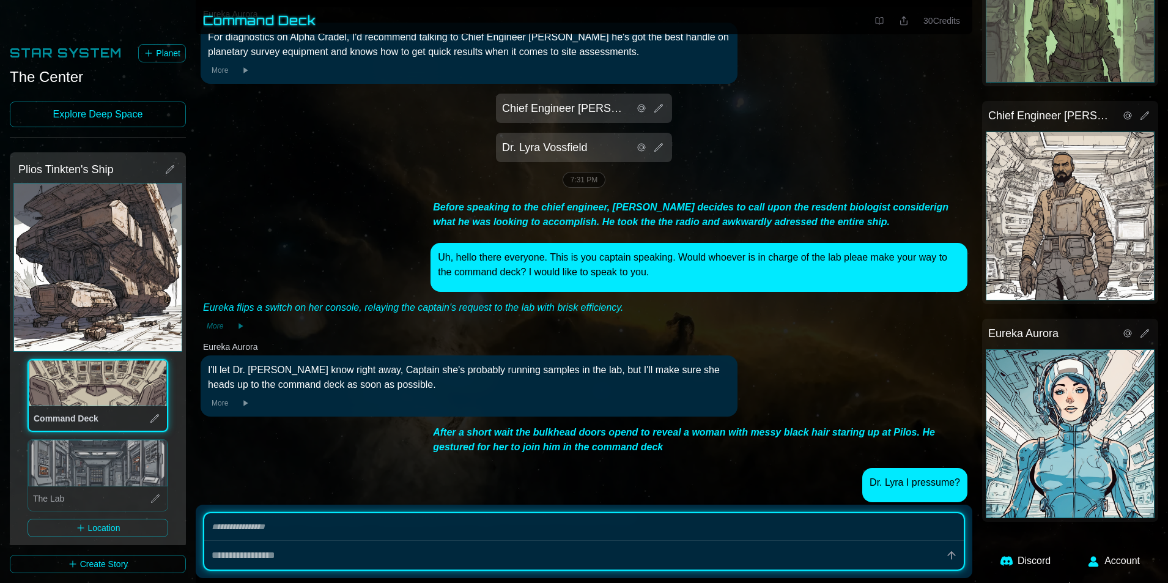 This screenshot has height=583, width=1168. Describe the element at coordinates (162, 53) in the screenshot. I see `button: Planet` at that location.